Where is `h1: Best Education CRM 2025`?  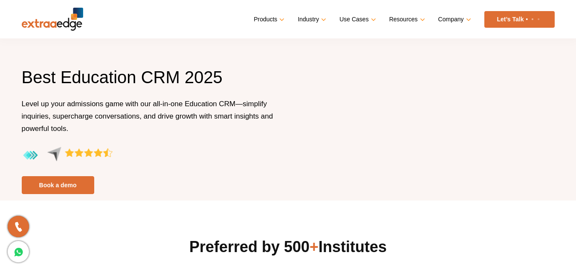 h1: Best Education CRM 2025 is located at coordinates (152, 82).